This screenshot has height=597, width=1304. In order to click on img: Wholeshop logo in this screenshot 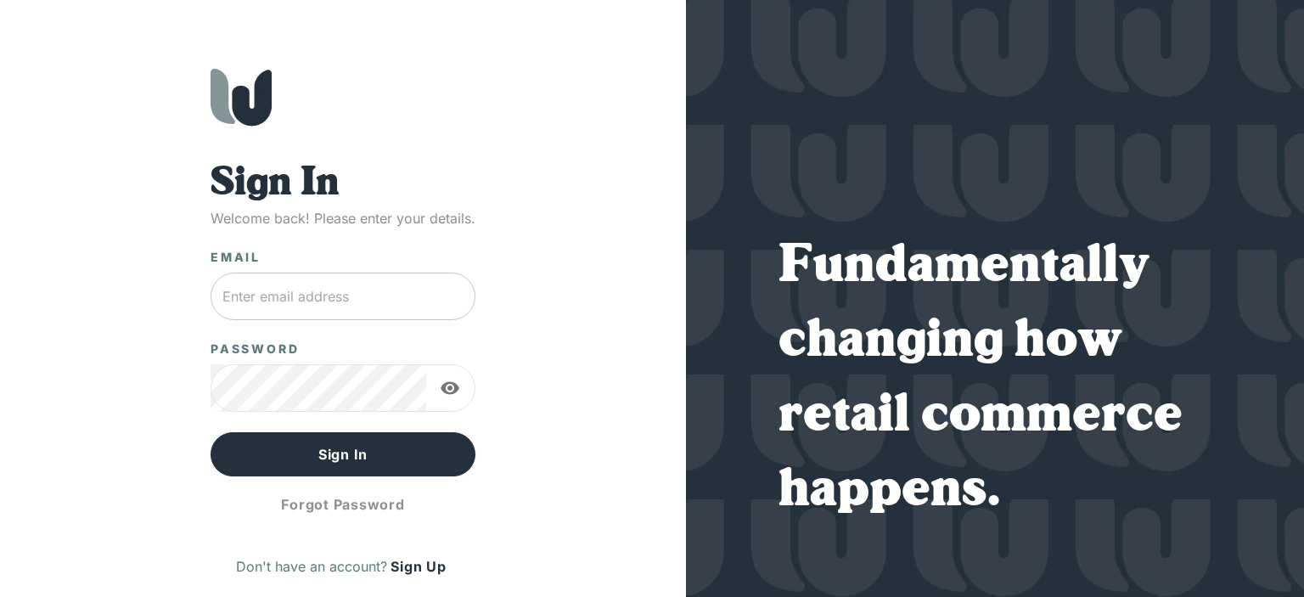, I will do `click(241, 97)`.